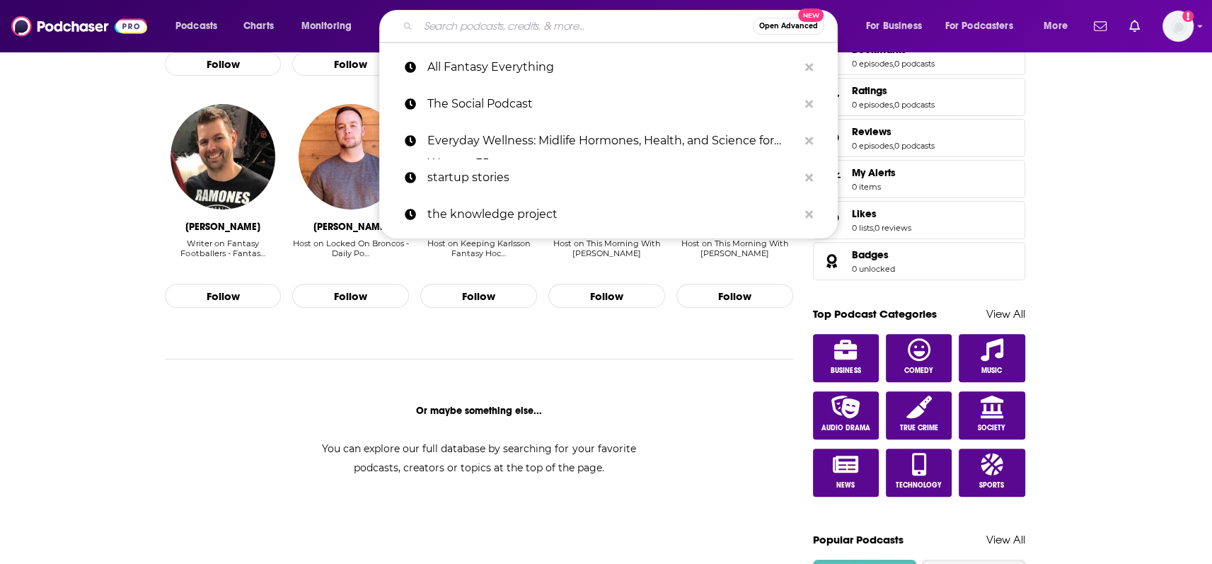 This screenshot has width=1212, height=564. Describe the element at coordinates (479, 458) in the screenshot. I see `div: You can explore our full database by searching for your favorite podcasts, creators or topics at ...` at that location.